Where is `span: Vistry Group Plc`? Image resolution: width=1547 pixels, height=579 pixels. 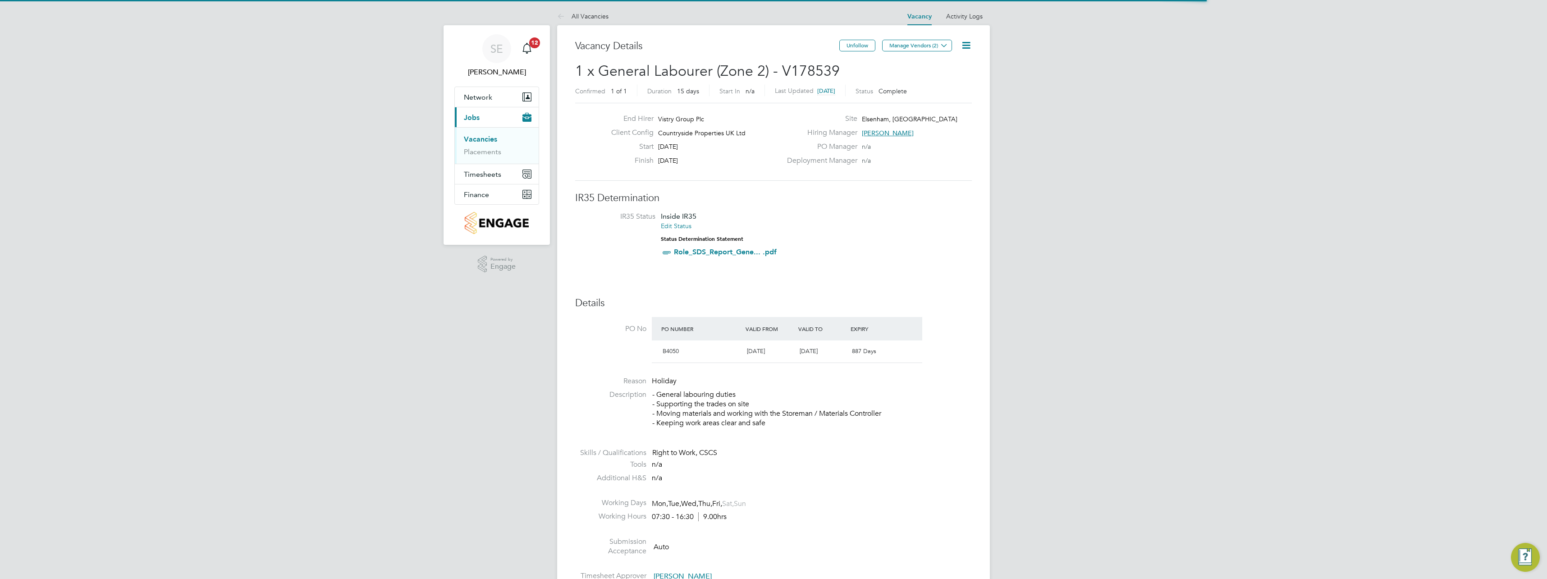
span: Vistry Group Plc is located at coordinates (681, 119).